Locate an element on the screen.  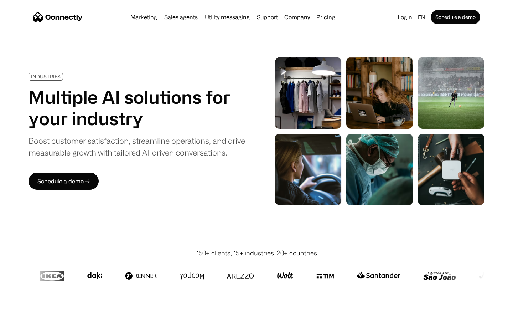
a: Login is located at coordinates (405, 17).